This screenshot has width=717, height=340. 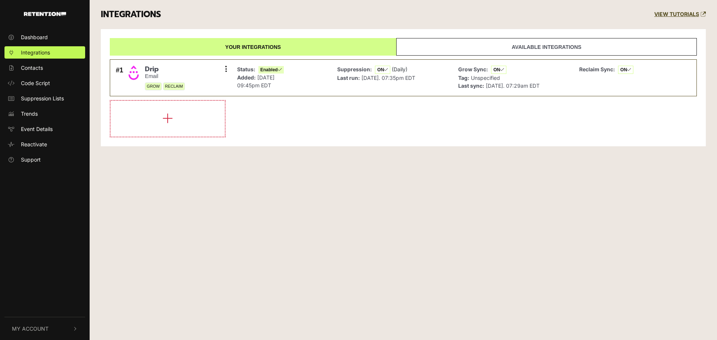 I want to click on a: Dashboard, so click(x=45, y=37).